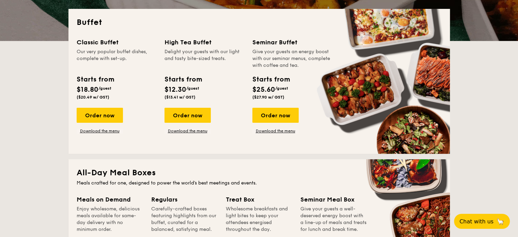 The width and height of the screenshot is (518, 237). I want to click on div: Enjoy wholesome, delicious meals available for same-day delivery with no minimum order., so click(110, 219).